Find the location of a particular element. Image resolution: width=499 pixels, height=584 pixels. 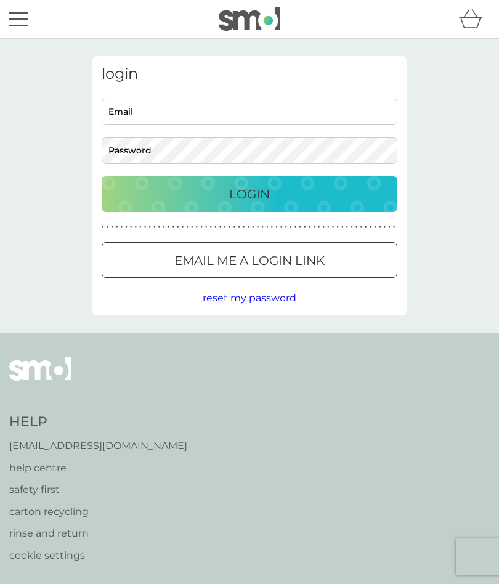

a: cookie settings is located at coordinates (98, 555).